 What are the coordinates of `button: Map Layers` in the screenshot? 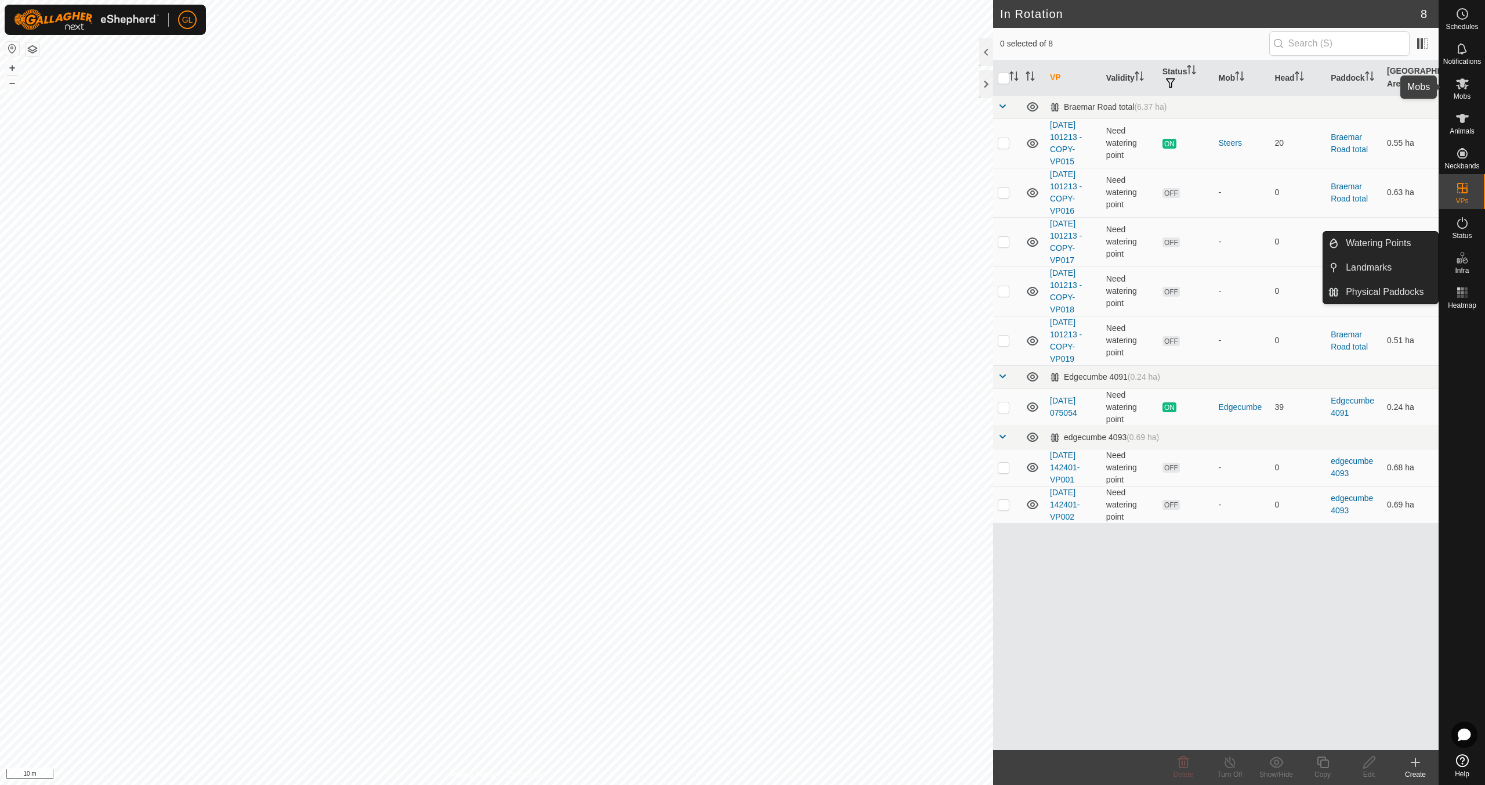 It's located at (32, 49).